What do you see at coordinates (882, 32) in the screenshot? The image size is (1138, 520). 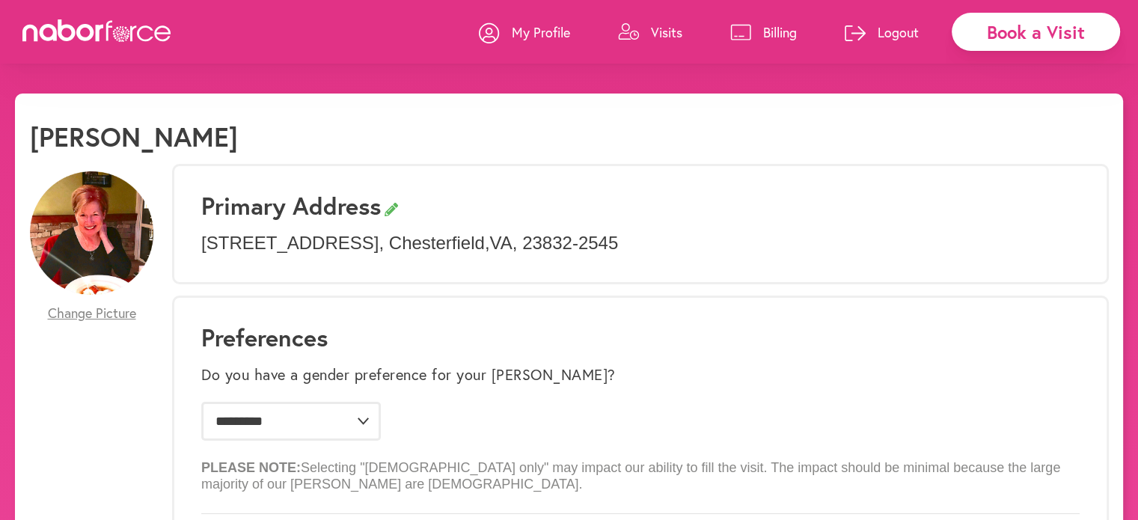 I see `a: Logout` at bounding box center [882, 32].